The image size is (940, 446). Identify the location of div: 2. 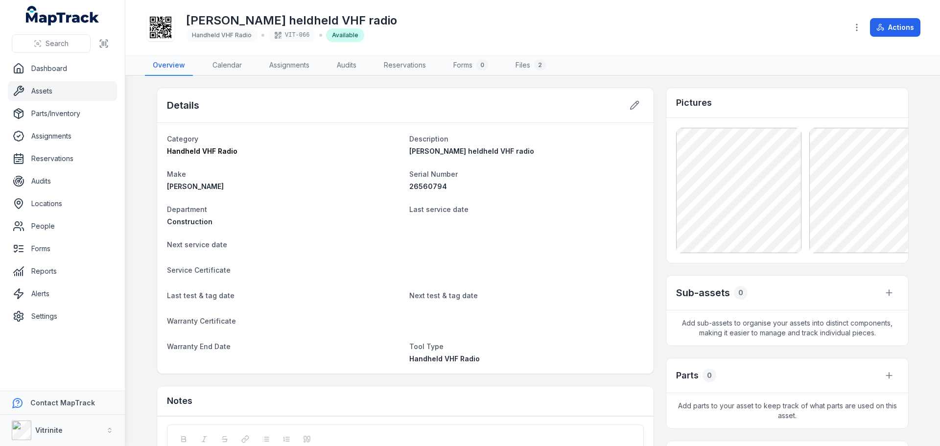
(540, 65).